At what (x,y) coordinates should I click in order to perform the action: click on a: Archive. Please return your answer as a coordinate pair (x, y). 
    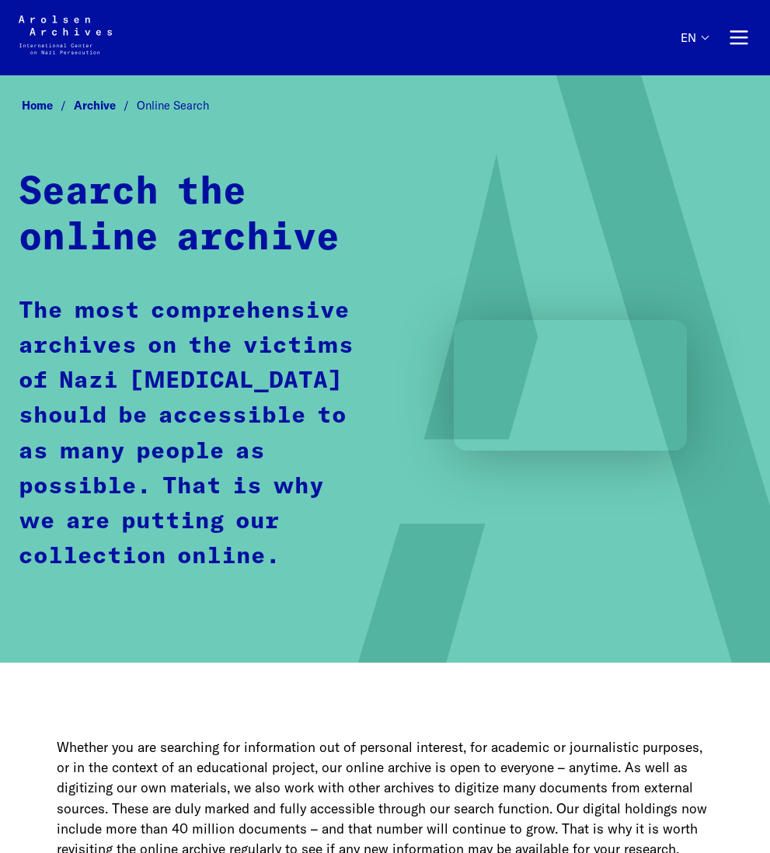
    Looking at the image, I should click on (105, 105).